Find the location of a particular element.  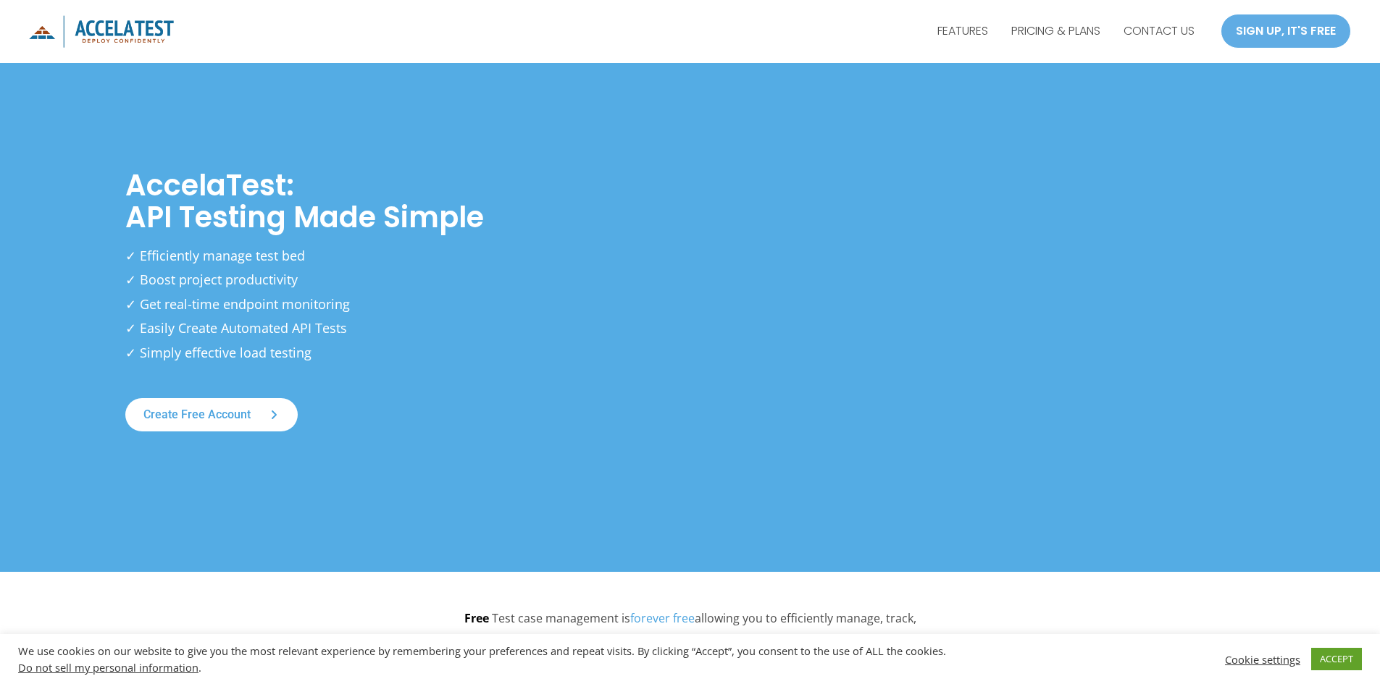

nav: Site Navigation is located at coordinates (1065, 31).